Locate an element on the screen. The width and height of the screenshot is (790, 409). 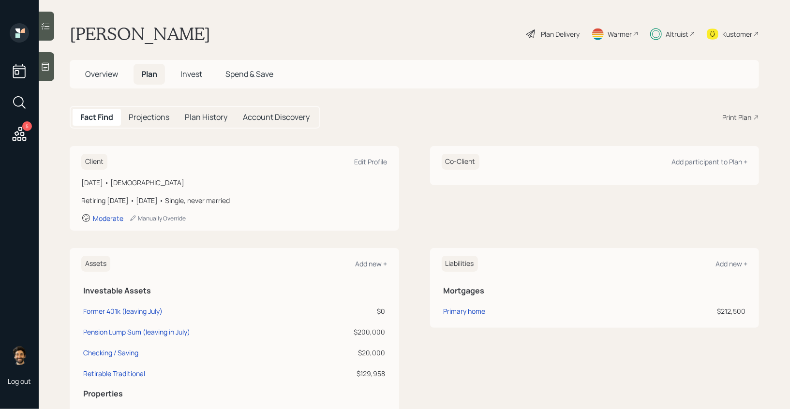
h5: Plan History is located at coordinates (206, 117).